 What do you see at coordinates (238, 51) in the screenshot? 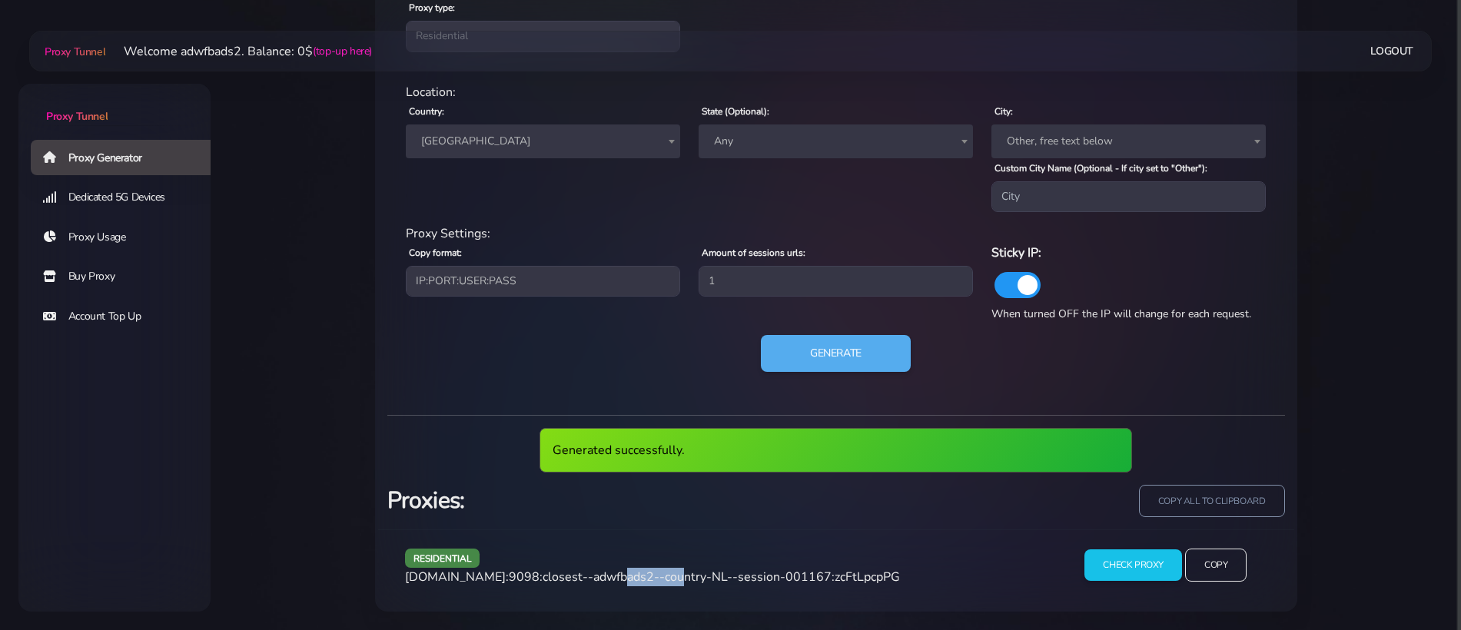
I see `li: Welcome adwfbads2. Balance: 0$` at bounding box center [238, 51].